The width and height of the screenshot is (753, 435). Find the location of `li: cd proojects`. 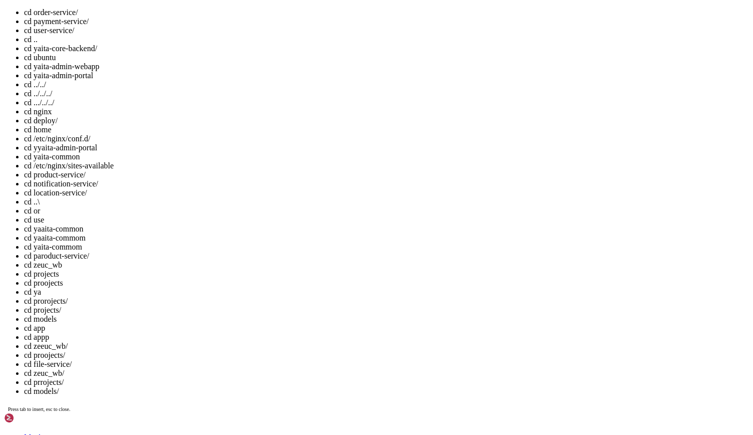

li: cd proojects is located at coordinates (387, 283).